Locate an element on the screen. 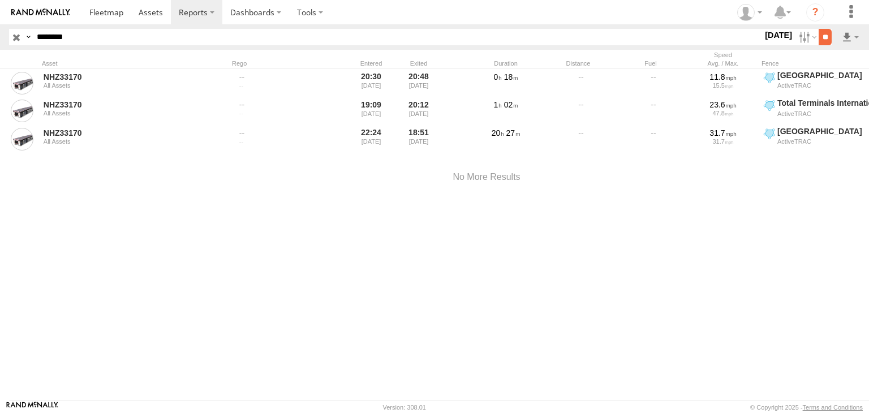 This screenshot has height=413, width=869. span: 1 is located at coordinates (498, 105).